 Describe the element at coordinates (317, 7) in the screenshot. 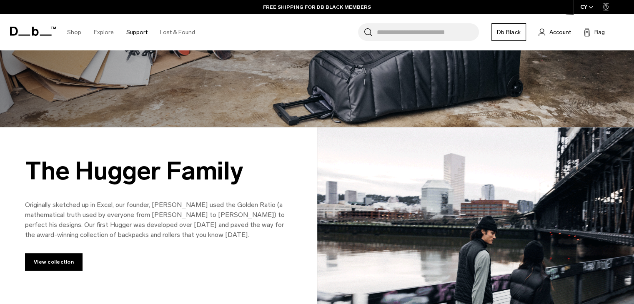

I see `a: FREE SHIPPING FOR DB BLACK MEMBERS` at that location.